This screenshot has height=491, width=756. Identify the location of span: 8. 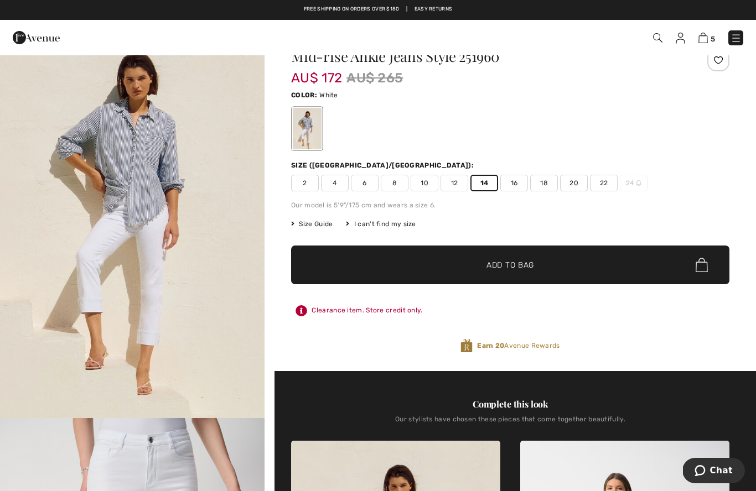
(395, 183).